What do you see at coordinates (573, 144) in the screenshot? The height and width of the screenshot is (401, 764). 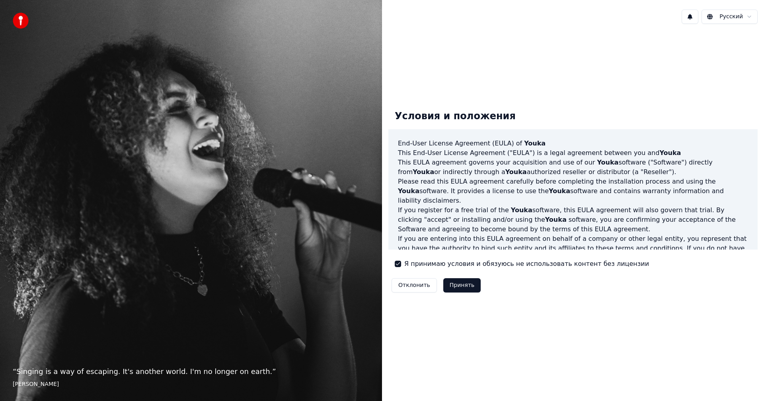 I see `h3: End-User License Agreement (EULA) of` at bounding box center [573, 144].